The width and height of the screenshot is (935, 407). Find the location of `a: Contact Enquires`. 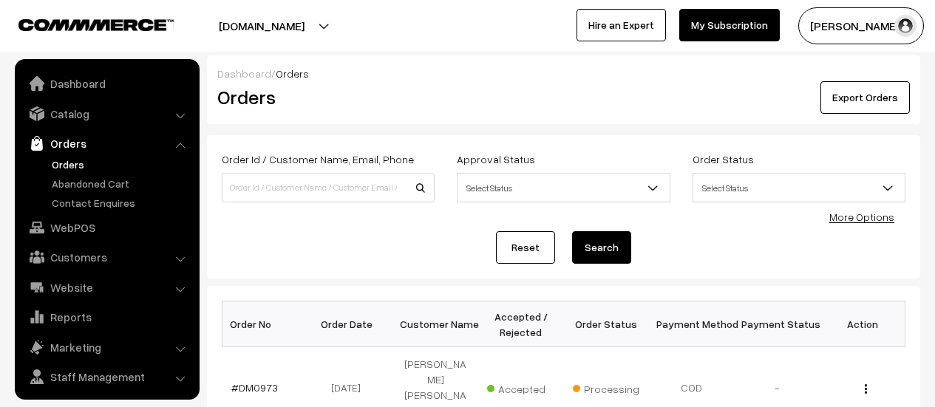

a: Contact Enquires is located at coordinates (121, 202).